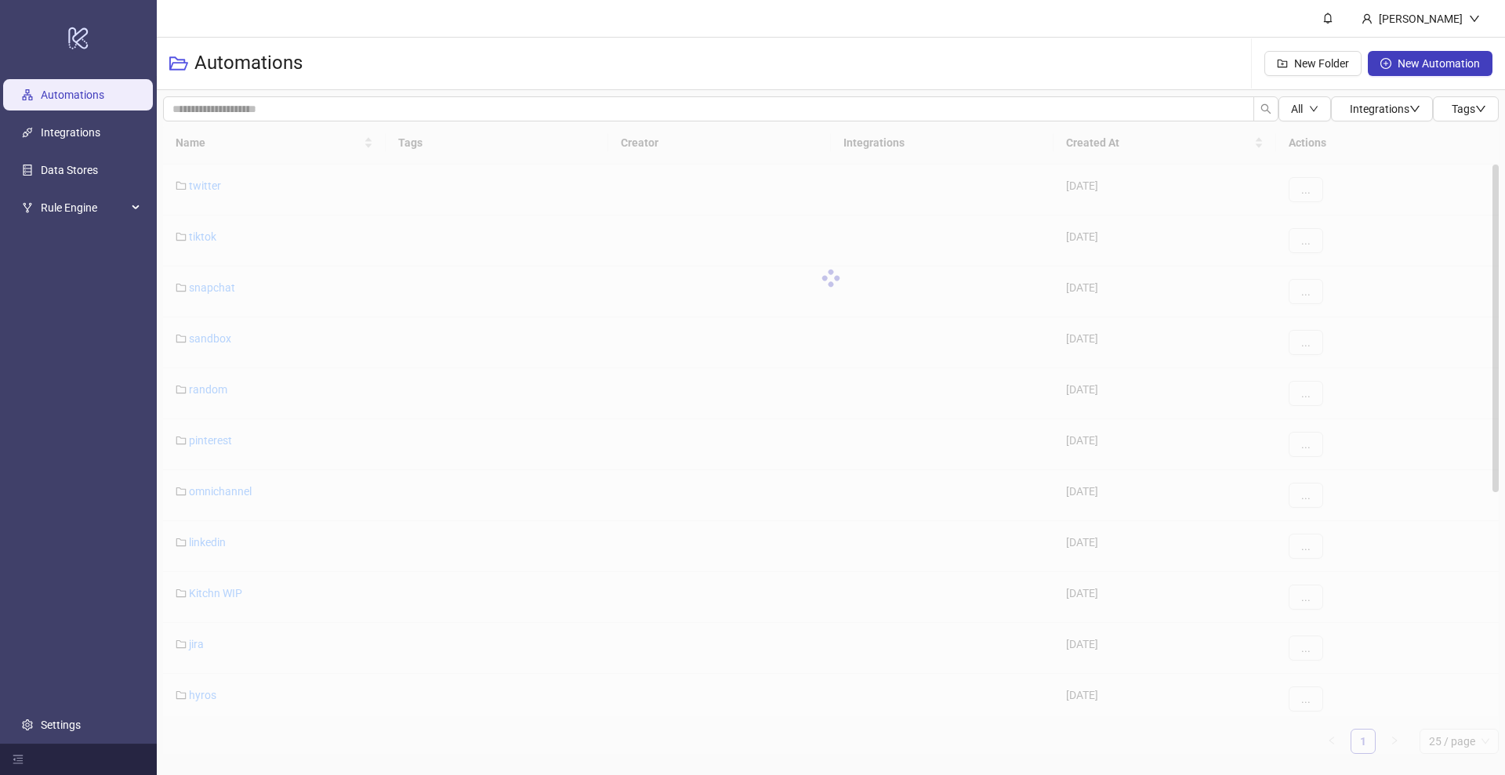 The image size is (1505, 775). Describe the element at coordinates (248, 63) in the screenshot. I see `h3: Automations` at that location.